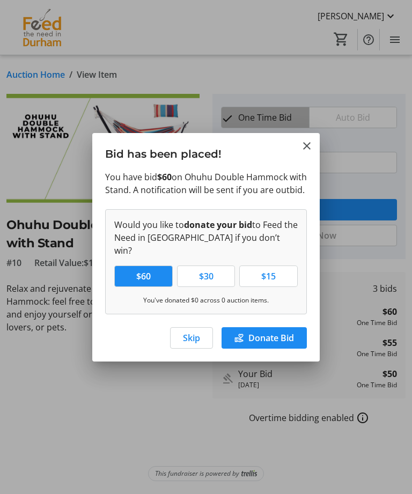  I want to click on p: You've donated $0 across 0 auction items., so click(206, 300).